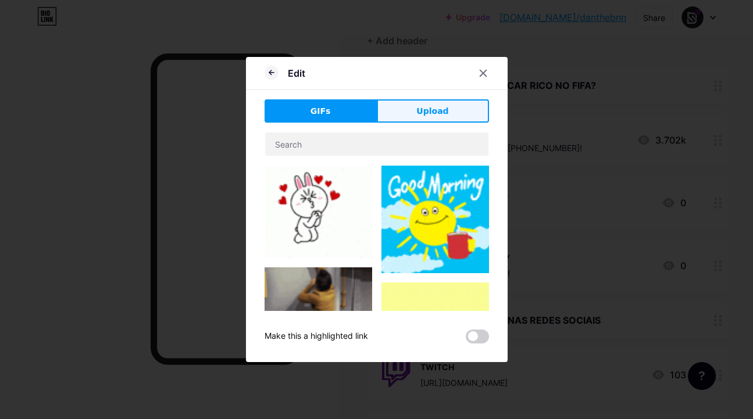 This screenshot has height=419, width=753. What do you see at coordinates (377, 144) in the screenshot?
I see `input: Search` at bounding box center [377, 144].